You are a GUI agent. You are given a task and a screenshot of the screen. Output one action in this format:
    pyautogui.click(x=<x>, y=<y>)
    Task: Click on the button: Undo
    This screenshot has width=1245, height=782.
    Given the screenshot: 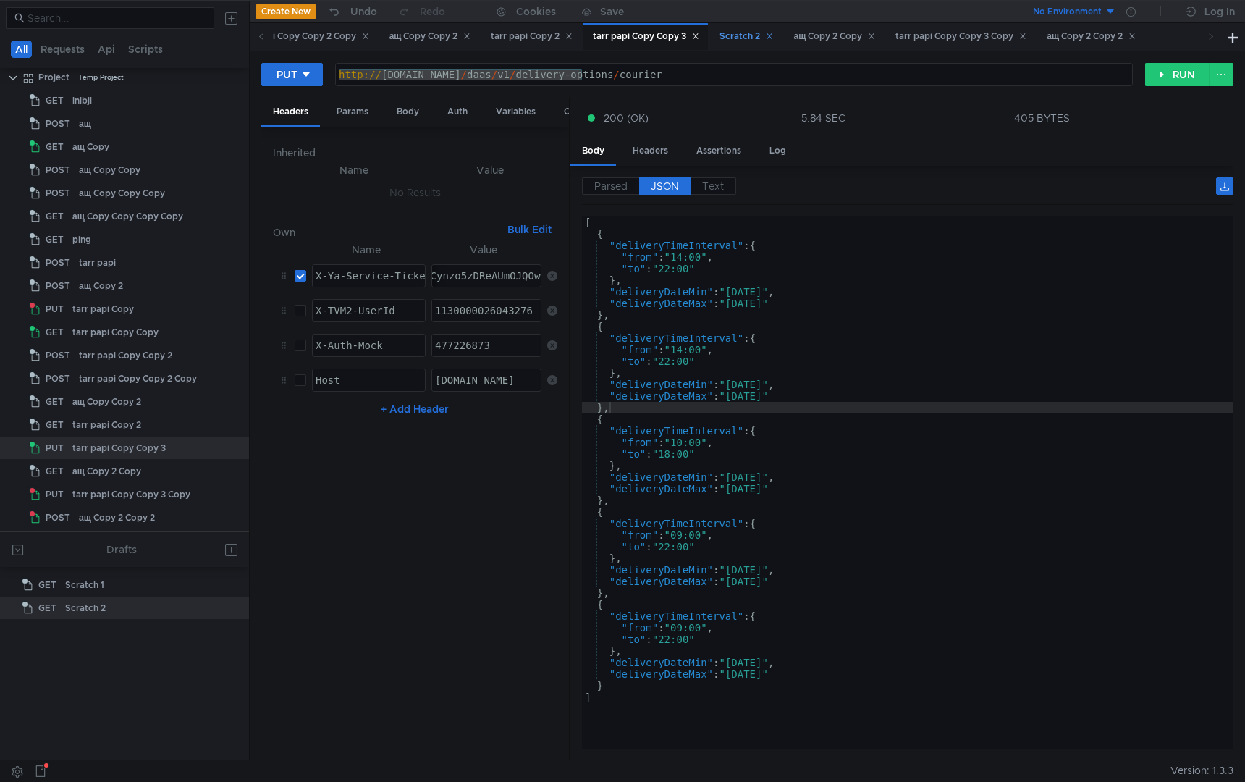 What is the action you would take?
    pyautogui.click(x=352, y=12)
    